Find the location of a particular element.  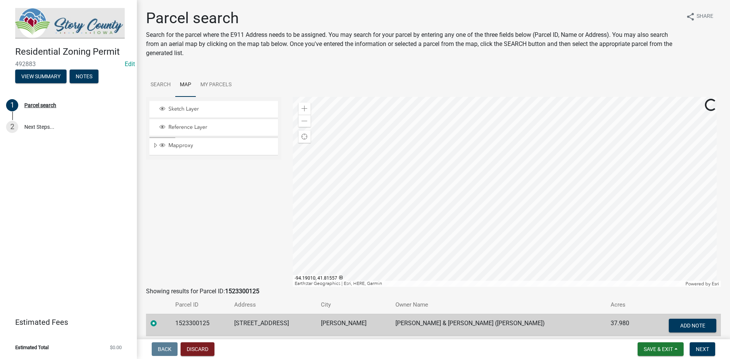

span: Back is located at coordinates (165, 349).